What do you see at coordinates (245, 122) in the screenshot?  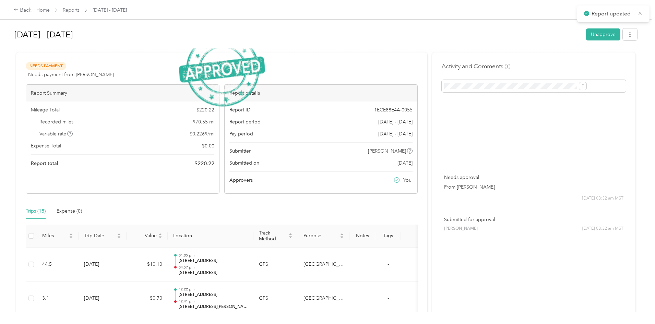 I see `span: Report period` at bounding box center [245, 122].